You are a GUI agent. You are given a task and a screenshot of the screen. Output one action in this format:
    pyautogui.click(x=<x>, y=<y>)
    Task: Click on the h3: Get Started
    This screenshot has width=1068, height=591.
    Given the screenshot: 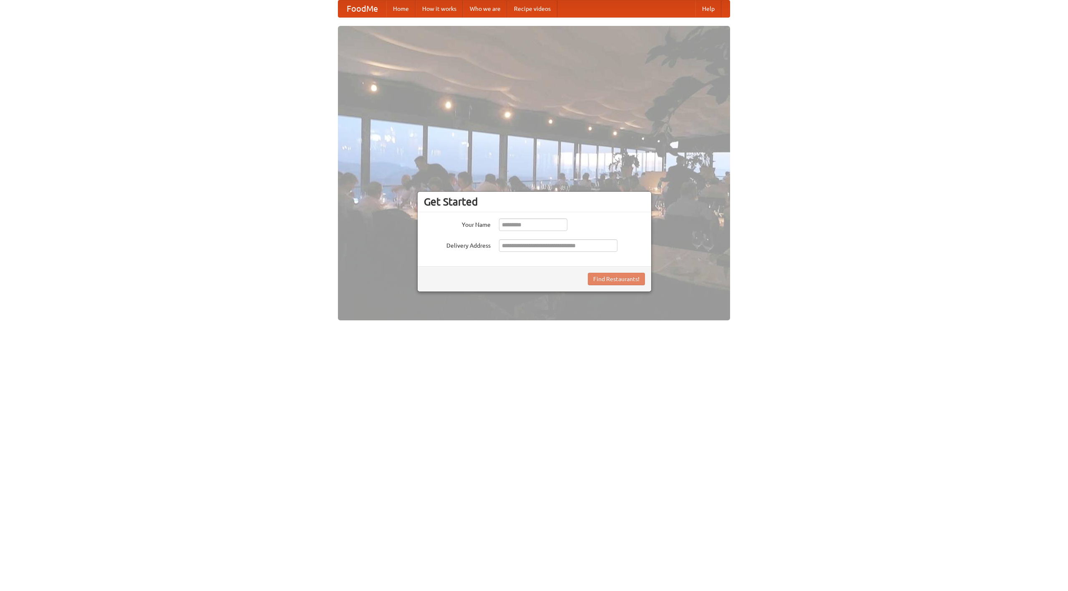 What is the action you would take?
    pyautogui.click(x=535, y=202)
    